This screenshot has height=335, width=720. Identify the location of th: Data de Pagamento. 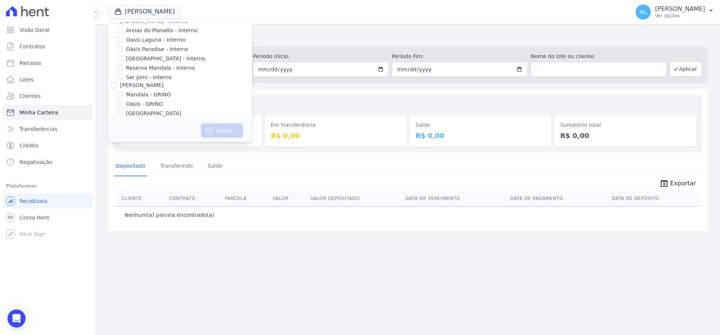
(558, 198).